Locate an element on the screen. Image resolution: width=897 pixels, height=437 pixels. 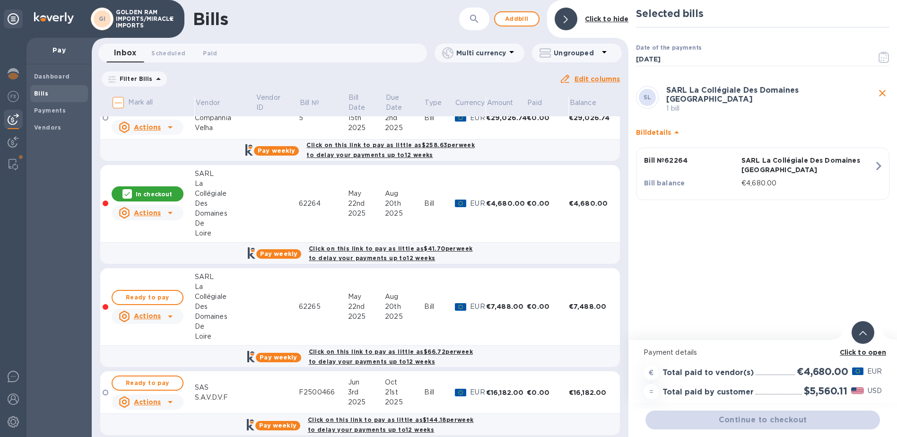
h2: $5,560.11 is located at coordinates (826, 391).